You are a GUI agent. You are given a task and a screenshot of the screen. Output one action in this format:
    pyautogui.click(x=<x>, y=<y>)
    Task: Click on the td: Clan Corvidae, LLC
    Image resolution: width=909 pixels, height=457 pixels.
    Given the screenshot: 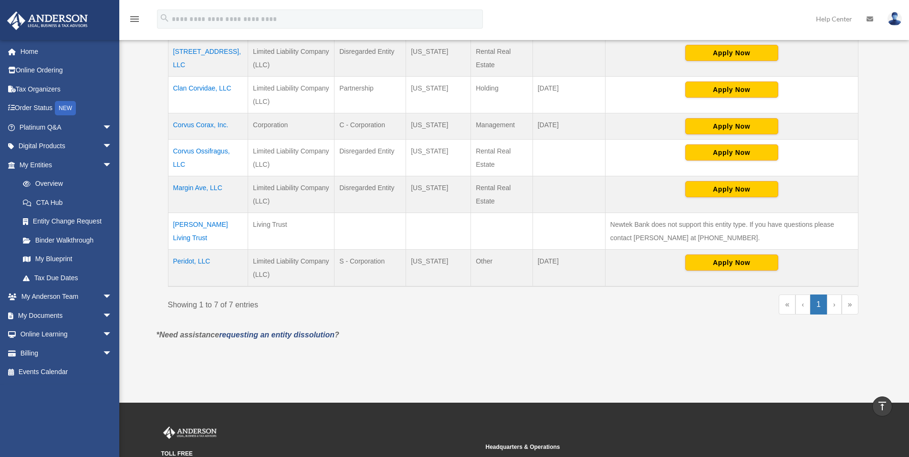 What is the action you would take?
    pyautogui.click(x=208, y=95)
    